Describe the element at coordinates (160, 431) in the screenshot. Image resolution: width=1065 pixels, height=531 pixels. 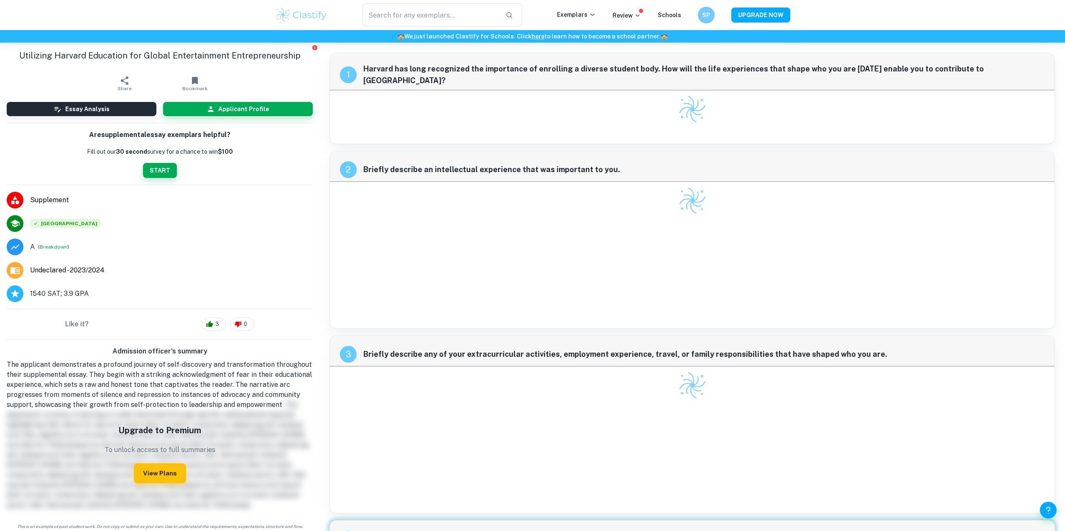
I see `h5: Upgrade to Premium` at that location.